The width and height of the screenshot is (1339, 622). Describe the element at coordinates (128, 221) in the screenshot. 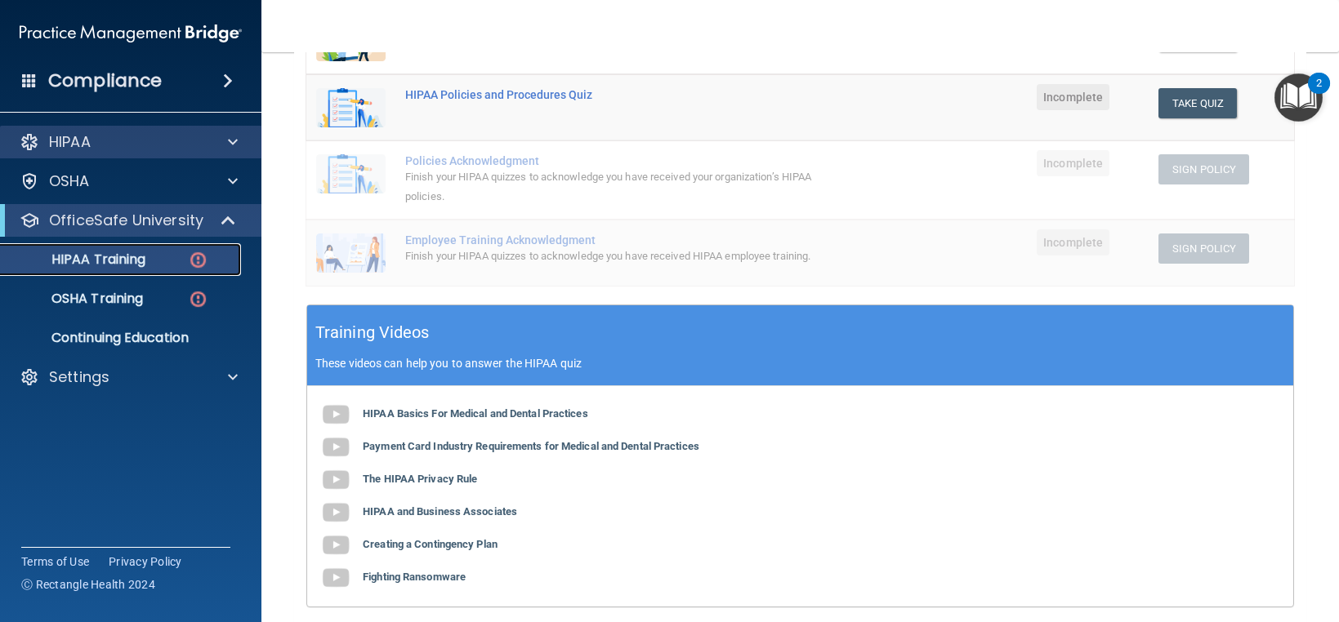

I see `a: OfficeSafe University` at that location.